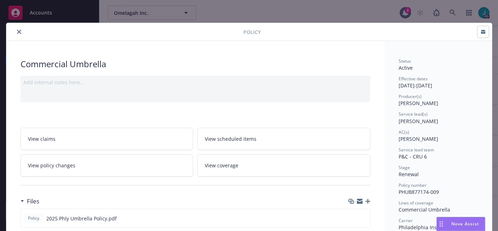 This screenshot has width=498, height=231. I want to click on span: P&C - CRU 6, so click(413, 156).